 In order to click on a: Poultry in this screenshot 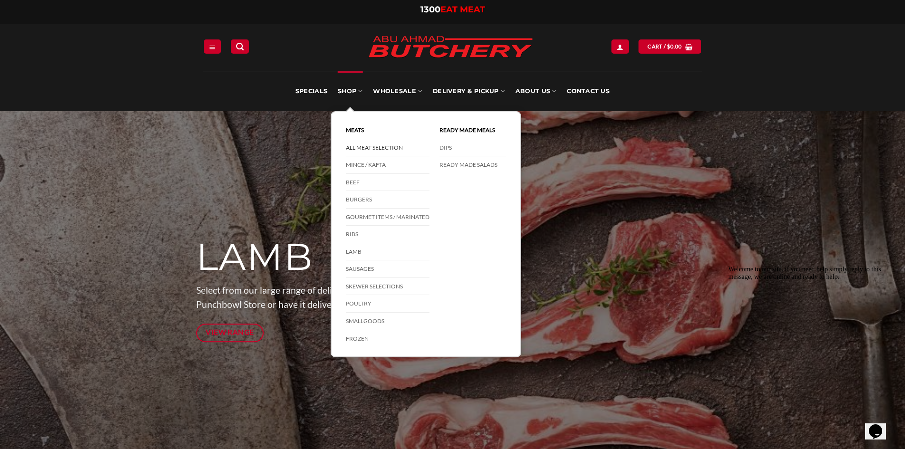, I will do `click(388, 304)`.